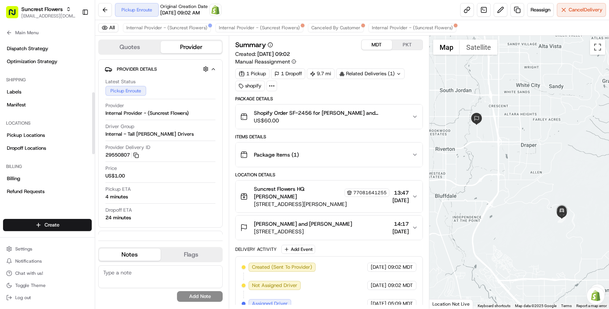 The height and width of the screenshot is (309, 609). What do you see at coordinates (47, 249) in the screenshot?
I see `button: Settings` at bounding box center [47, 249].